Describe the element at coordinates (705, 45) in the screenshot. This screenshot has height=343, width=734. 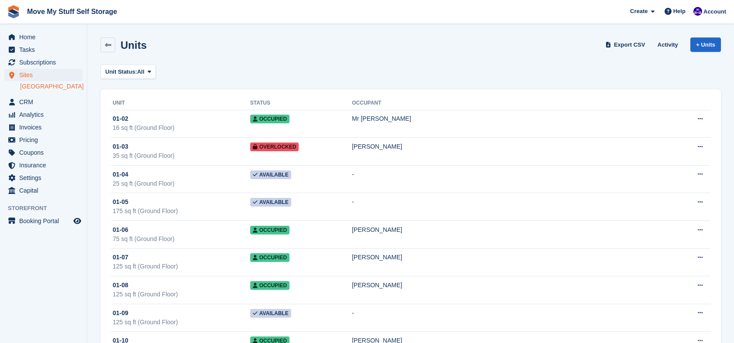
I see `a: + Units` at that location.